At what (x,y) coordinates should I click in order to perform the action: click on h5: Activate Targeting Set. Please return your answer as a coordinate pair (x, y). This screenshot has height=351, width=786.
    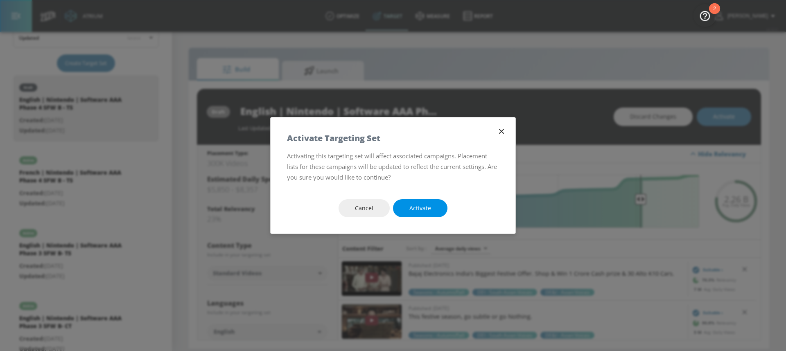
    Looking at the image, I should click on (334, 138).